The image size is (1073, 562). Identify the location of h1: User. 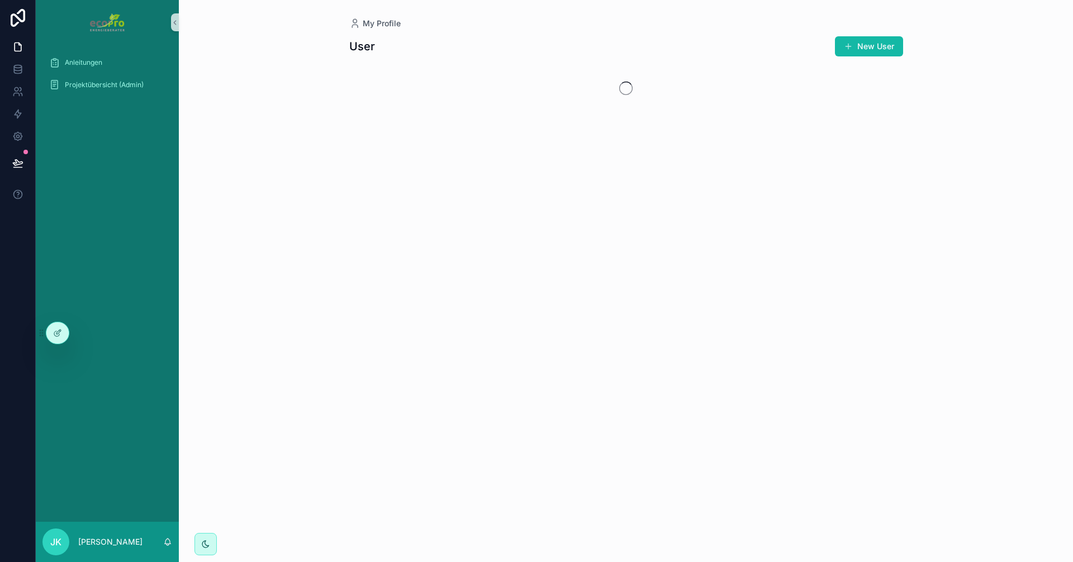
(362, 46).